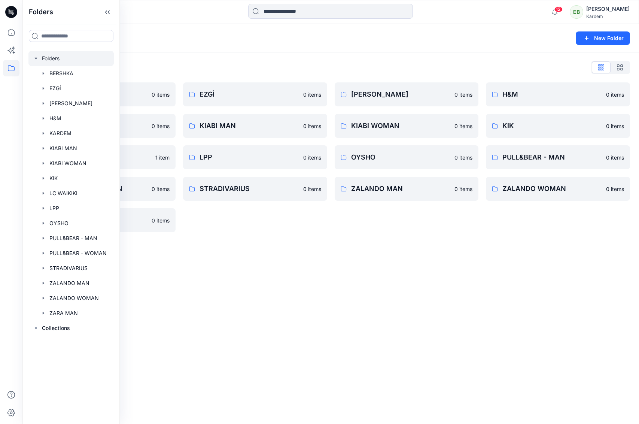 This screenshot has width=639, height=424. What do you see at coordinates (255, 157) in the screenshot?
I see `a: LPP0 items` at bounding box center [255, 157].